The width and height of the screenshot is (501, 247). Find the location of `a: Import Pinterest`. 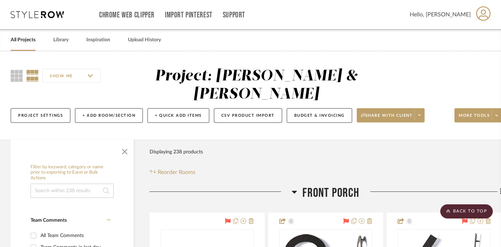

a: Import Pinterest is located at coordinates (189, 15).